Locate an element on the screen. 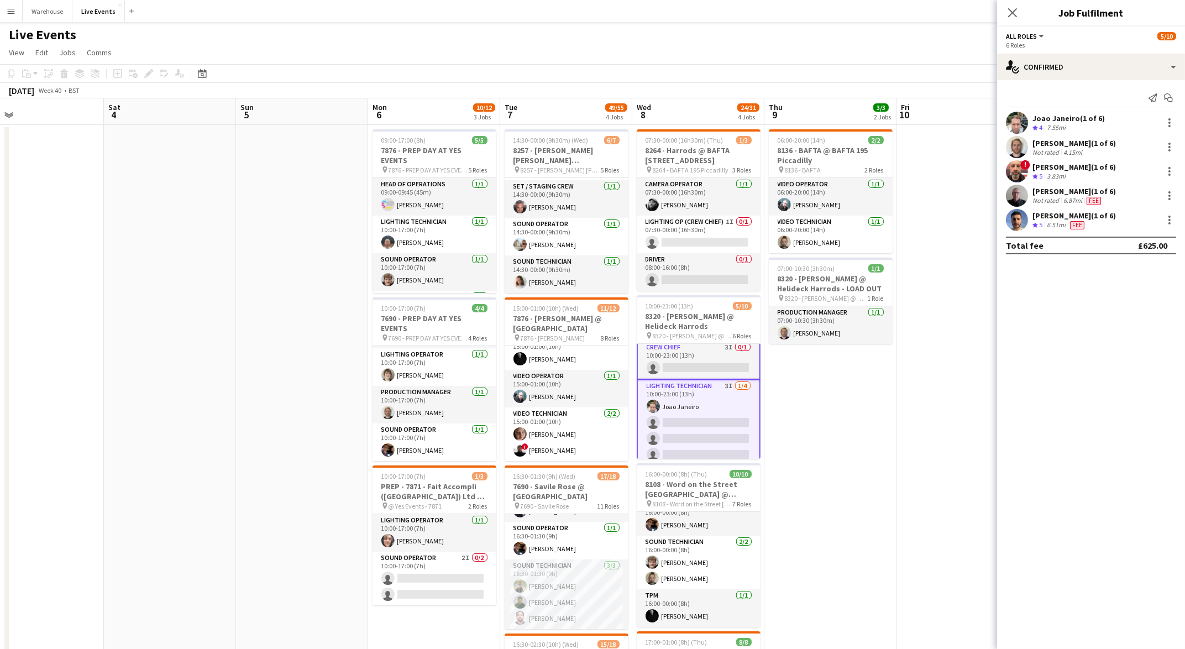  h3: 7876 - PREP DAY AT YES EVENTS is located at coordinates (435, 155).